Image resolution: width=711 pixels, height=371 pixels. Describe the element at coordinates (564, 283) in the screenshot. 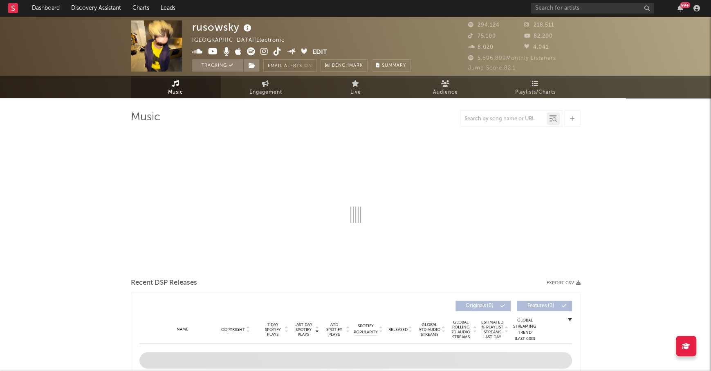

I see `button: Export CSV` at that location.